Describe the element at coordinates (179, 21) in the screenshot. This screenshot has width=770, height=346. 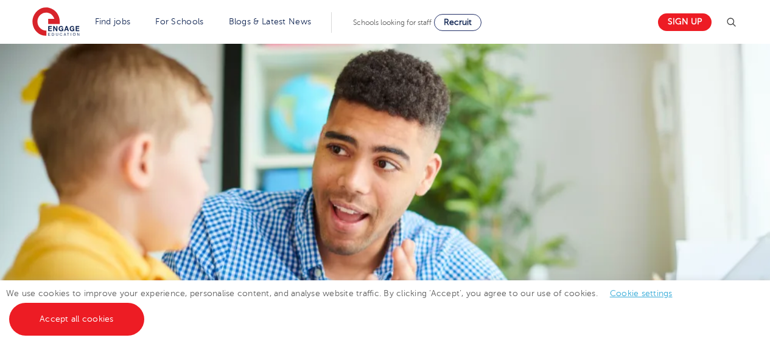
I see `a: For Schools` at that location.